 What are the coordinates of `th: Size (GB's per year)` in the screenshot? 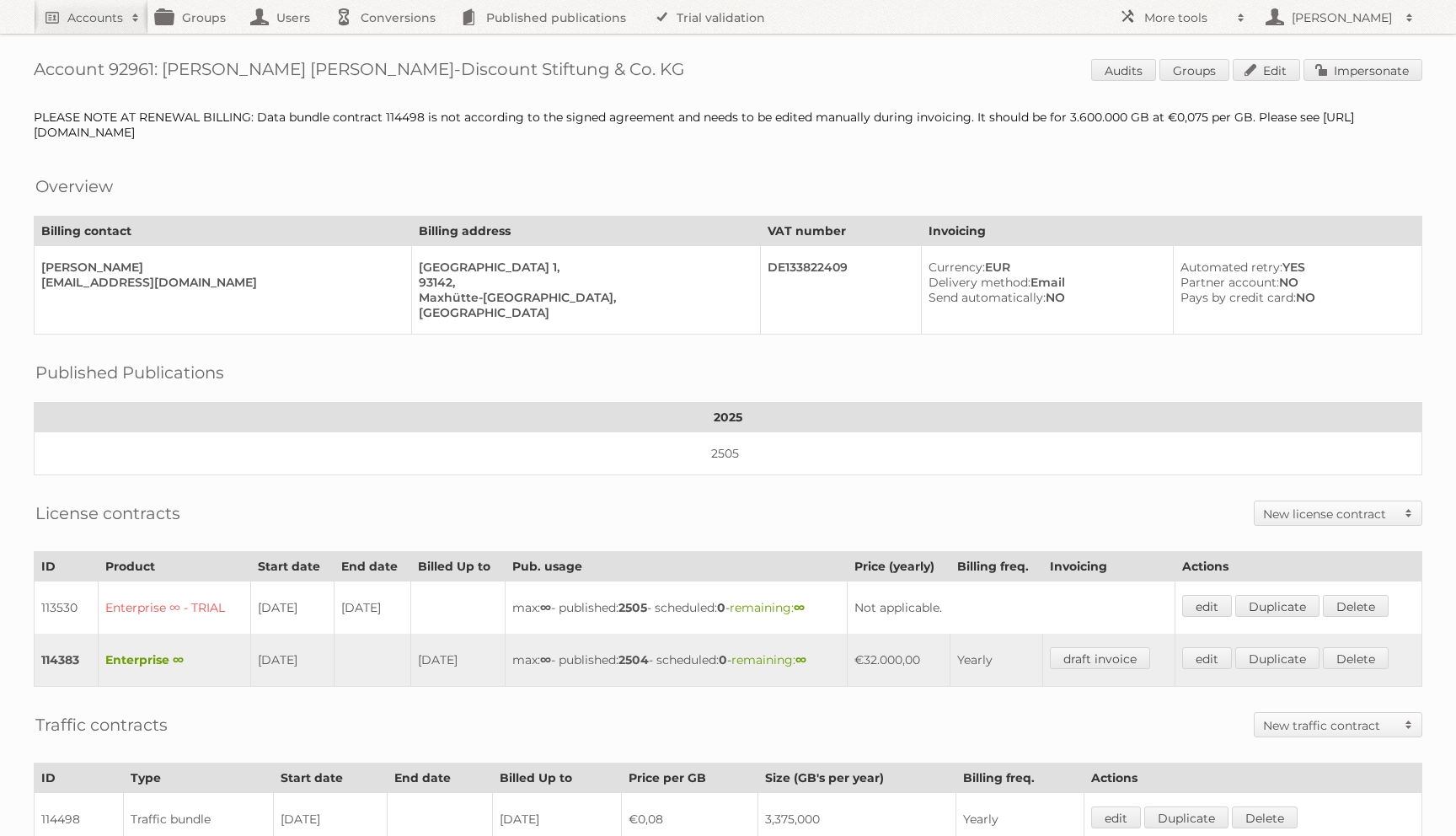 It's located at (857, 779).